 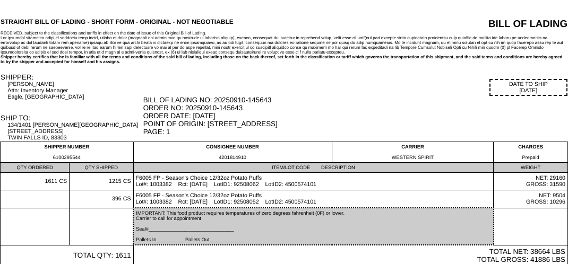 What do you see at coordinates (71, 77) in the screenshot?
I see `div: SHIPPER:` at bounding box center [71, 77].